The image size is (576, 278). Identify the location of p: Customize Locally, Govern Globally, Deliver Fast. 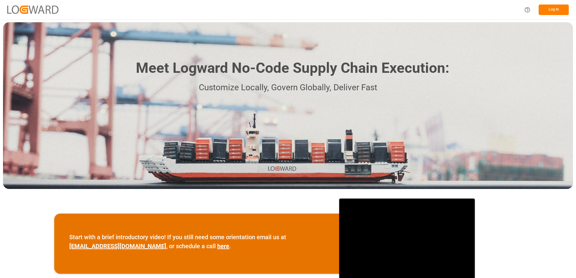
(288, 88).